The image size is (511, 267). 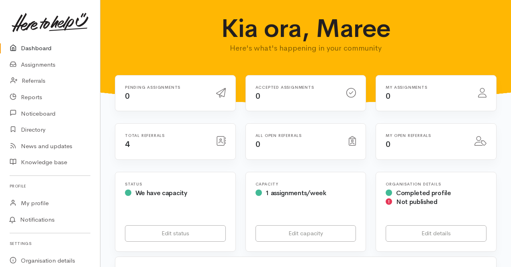 What do you see at coordinates (296, 193) in the screenshot?
I see `span: 1 assignments/week` at bounding box center [296, 193].